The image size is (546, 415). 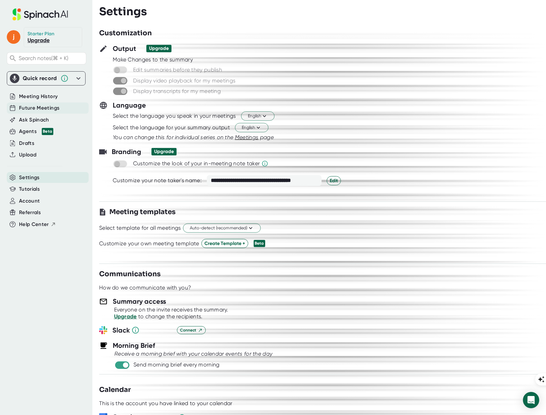 I want to click on span: Create Template +, so click(x=225, y=243).